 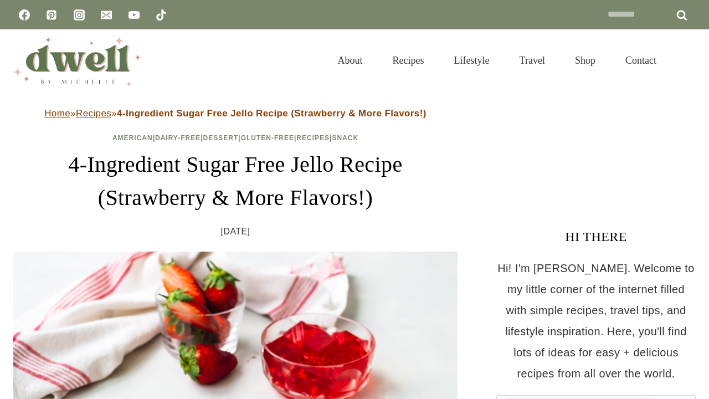 What do you see at coordinates (221, 138) in the screenshot?
I see `a: Dessert` at bounding box center [221, 138].